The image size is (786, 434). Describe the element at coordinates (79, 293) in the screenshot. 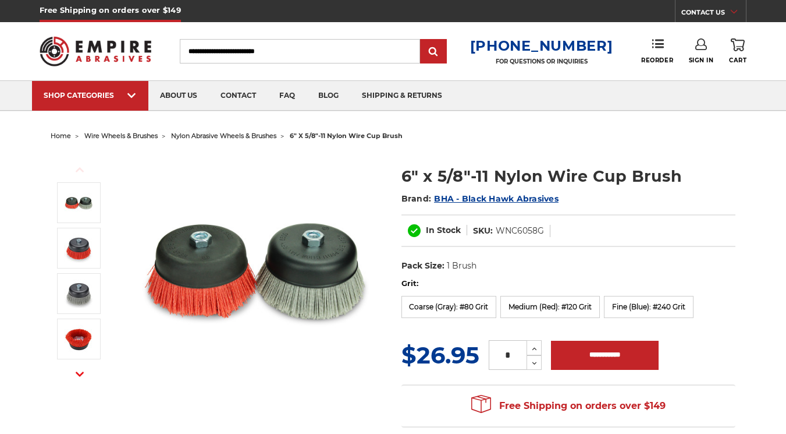

I see `img: 6" Nylon Cup Brush, gray coarse` at that location.